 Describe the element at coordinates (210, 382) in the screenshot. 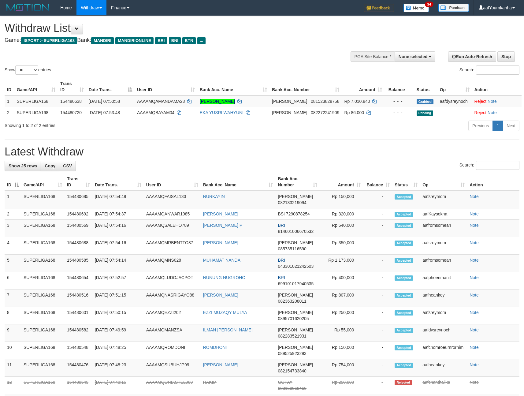

I see `a: HAKIM` at that location.